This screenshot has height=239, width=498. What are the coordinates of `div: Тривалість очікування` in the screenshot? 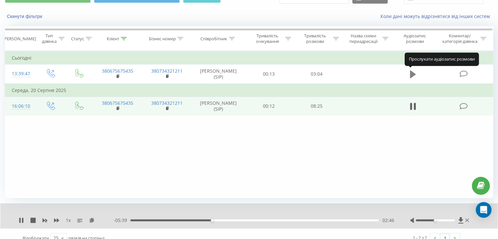 It's located at (267, 39).